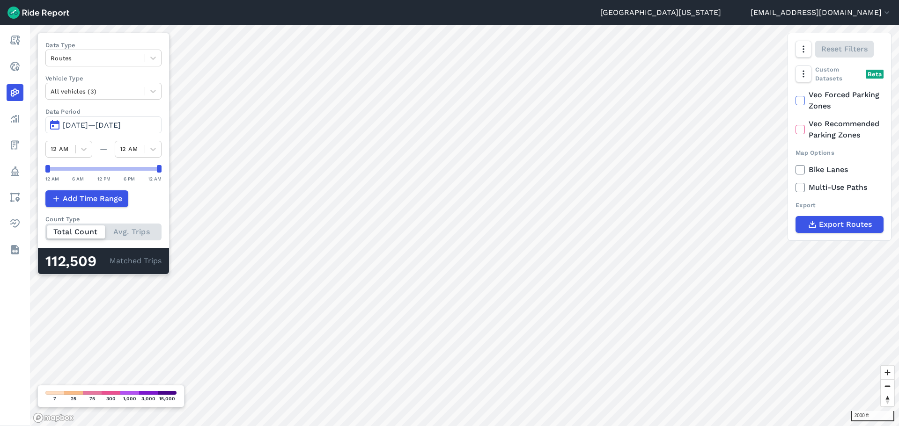 The image size is (899, 426). Describe the element at coordinates (104, 179) in the screenshot. I see `div: 12 PM` at that location.